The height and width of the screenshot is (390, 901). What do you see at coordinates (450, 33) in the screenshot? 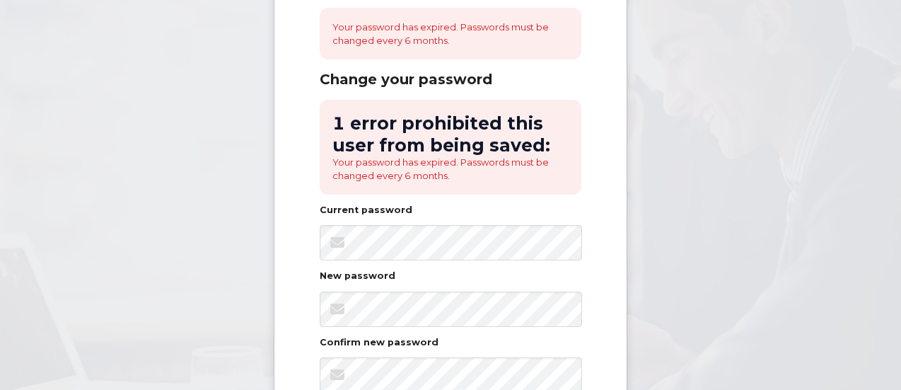
I see `div: Your password has expired. Passwords must be changed every 6 months.` at bounding box center [450, 33].